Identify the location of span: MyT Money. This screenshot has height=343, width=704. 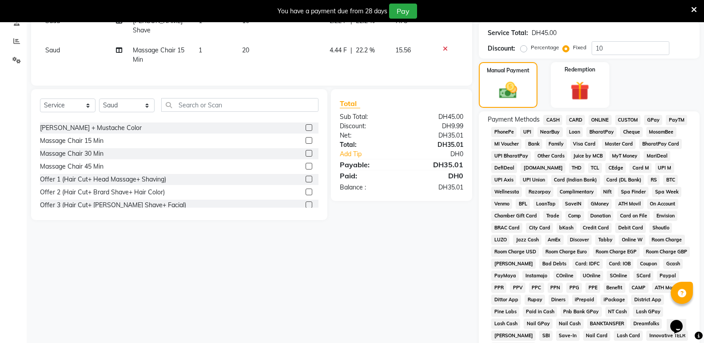
(625, 156).